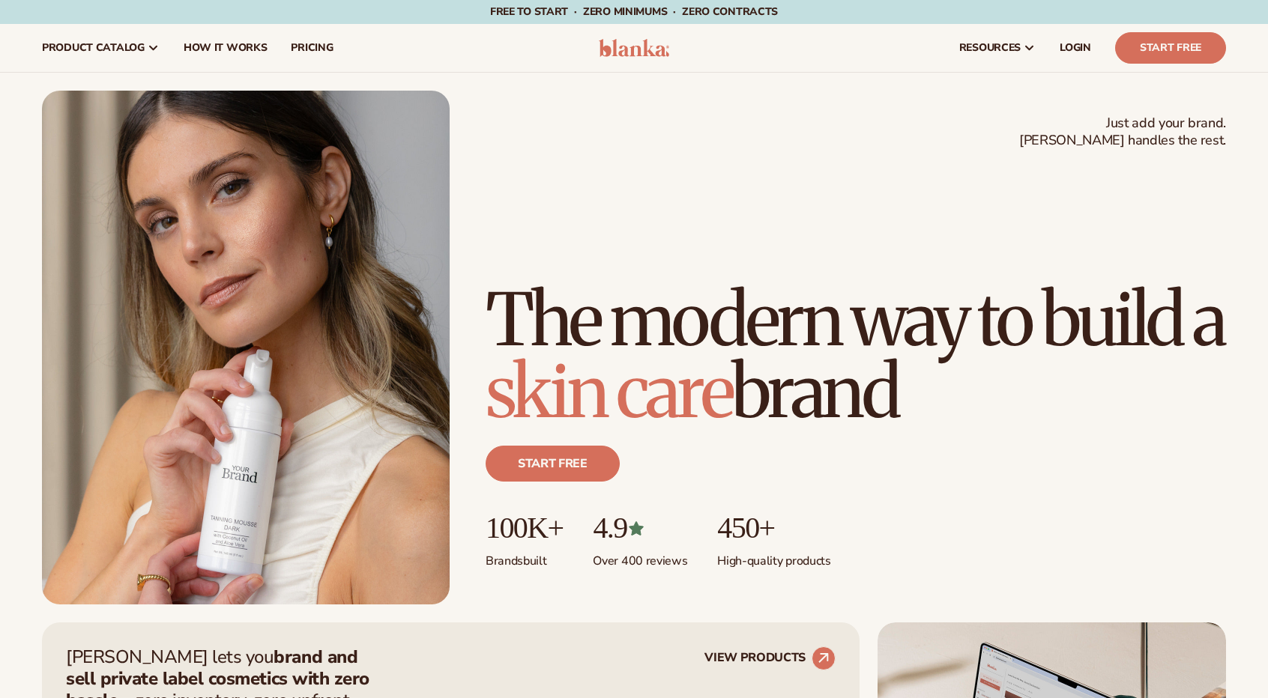  I want to click on a: logo, so click(634, 48).